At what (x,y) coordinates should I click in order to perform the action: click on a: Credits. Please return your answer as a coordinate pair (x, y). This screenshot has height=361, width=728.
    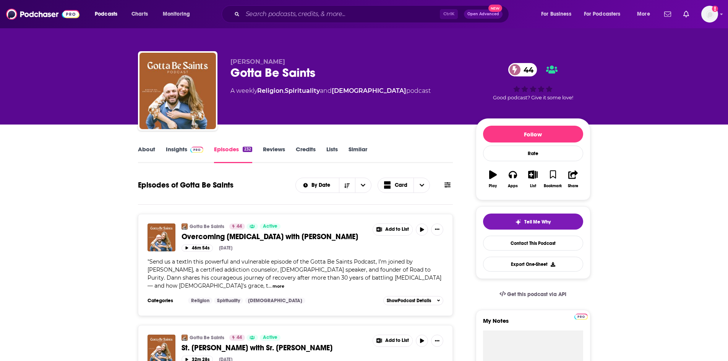
    Looking at the image, I should click on (306, 154).